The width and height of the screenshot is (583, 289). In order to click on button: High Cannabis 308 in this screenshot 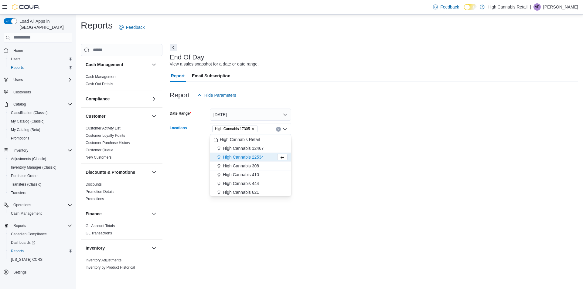, I will do `click(250, 166)`.